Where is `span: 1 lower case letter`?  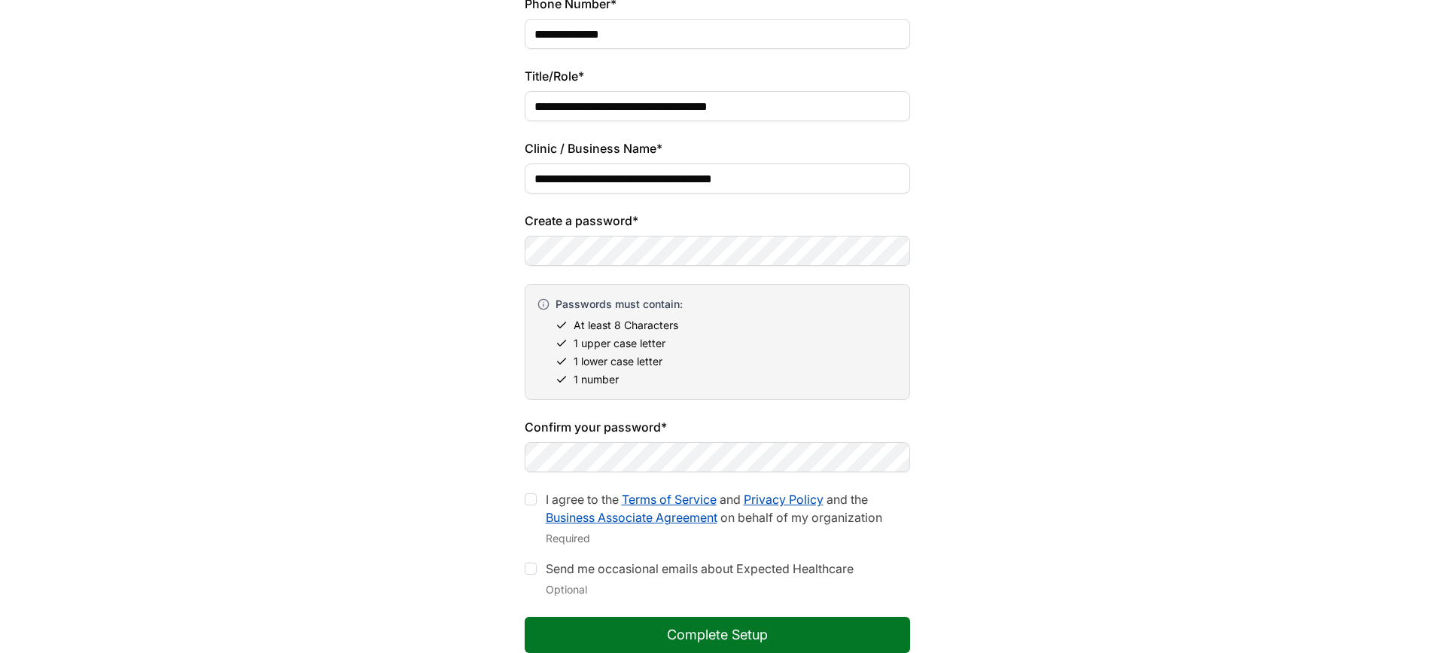 span: 1 lower case letter is located at coordinates (618, 361).